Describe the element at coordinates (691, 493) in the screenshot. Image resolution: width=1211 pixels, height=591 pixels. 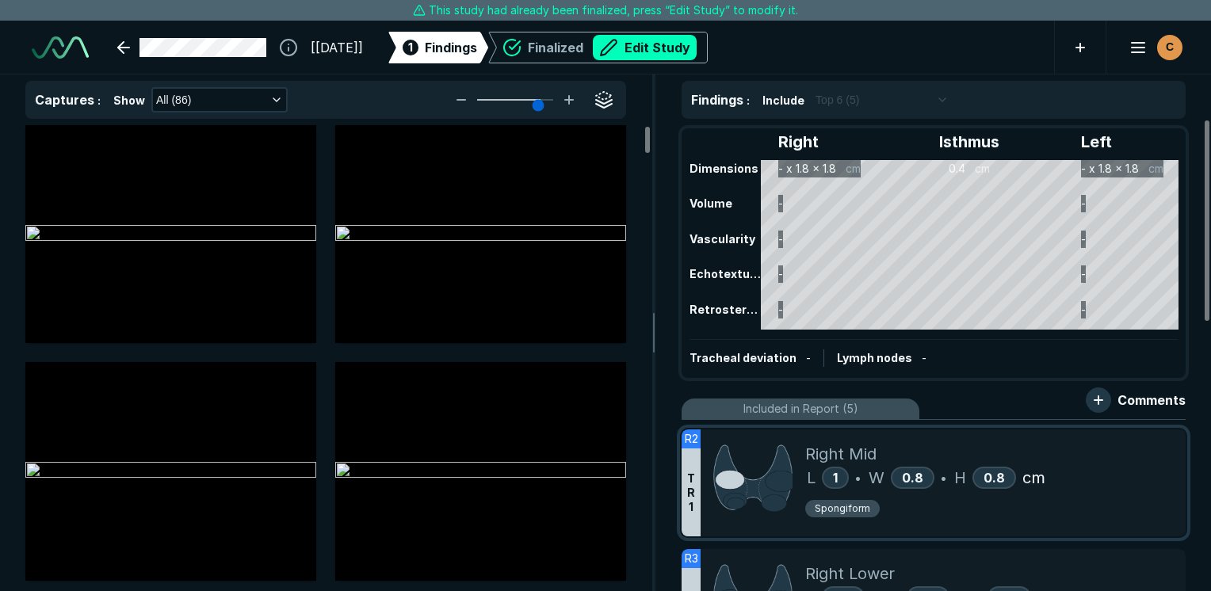
I see `span: T R 1` at that location.